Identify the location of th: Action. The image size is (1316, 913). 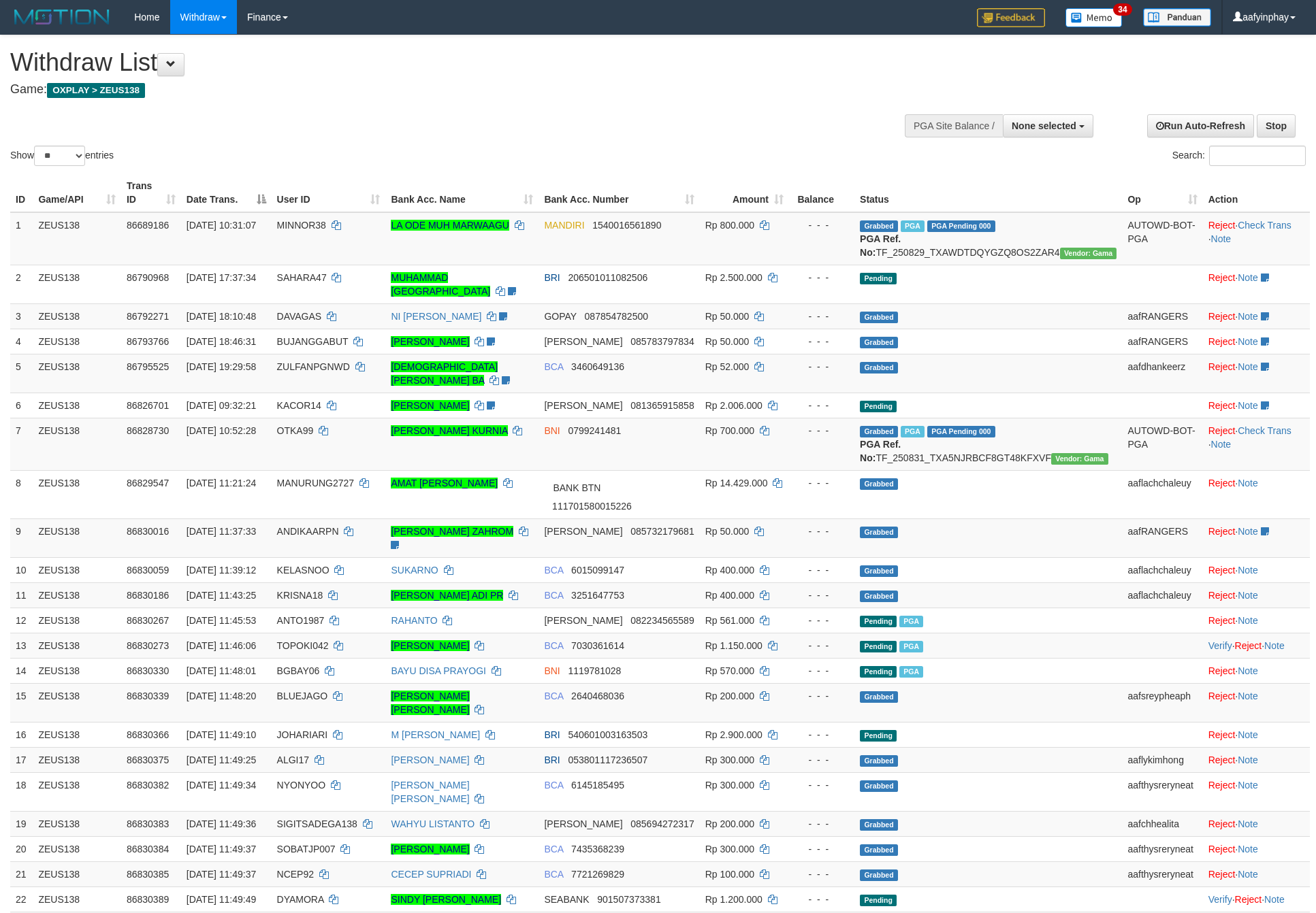
(1256, 192).